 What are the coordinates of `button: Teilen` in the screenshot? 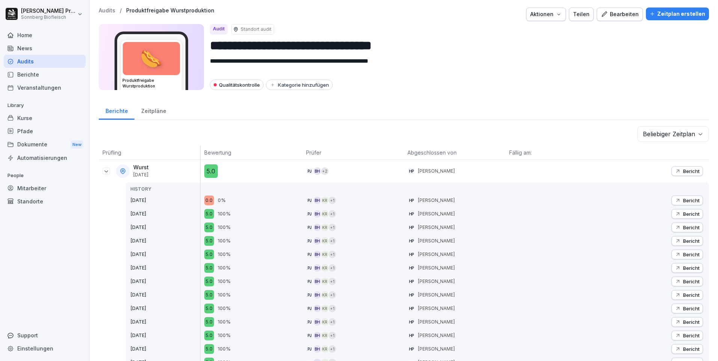 It's located at (581, 14).